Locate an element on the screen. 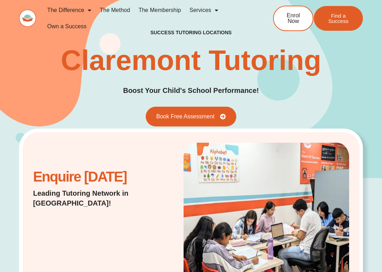  a: Book Free Assessment is located at coordinates (191, 117).